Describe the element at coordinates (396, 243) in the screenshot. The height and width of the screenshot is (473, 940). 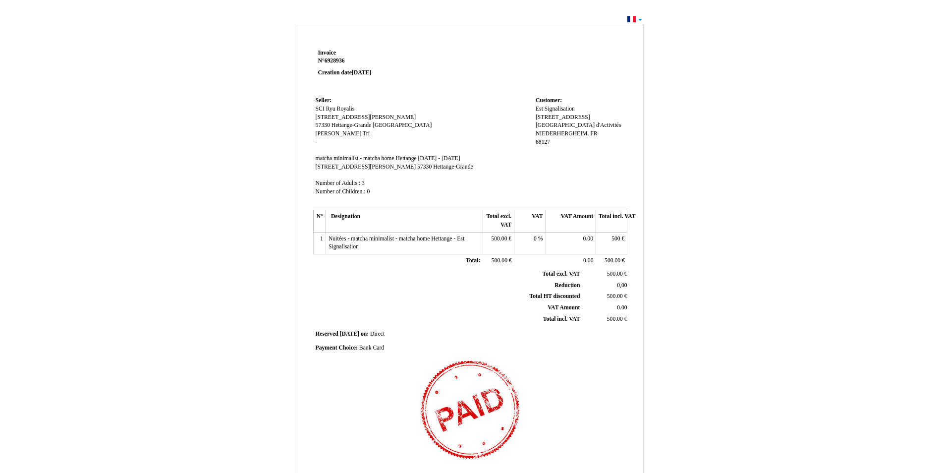
I see `span: Nuitées - matcha minimalist - matcha home Hettange - Est Signalisation` at that location.